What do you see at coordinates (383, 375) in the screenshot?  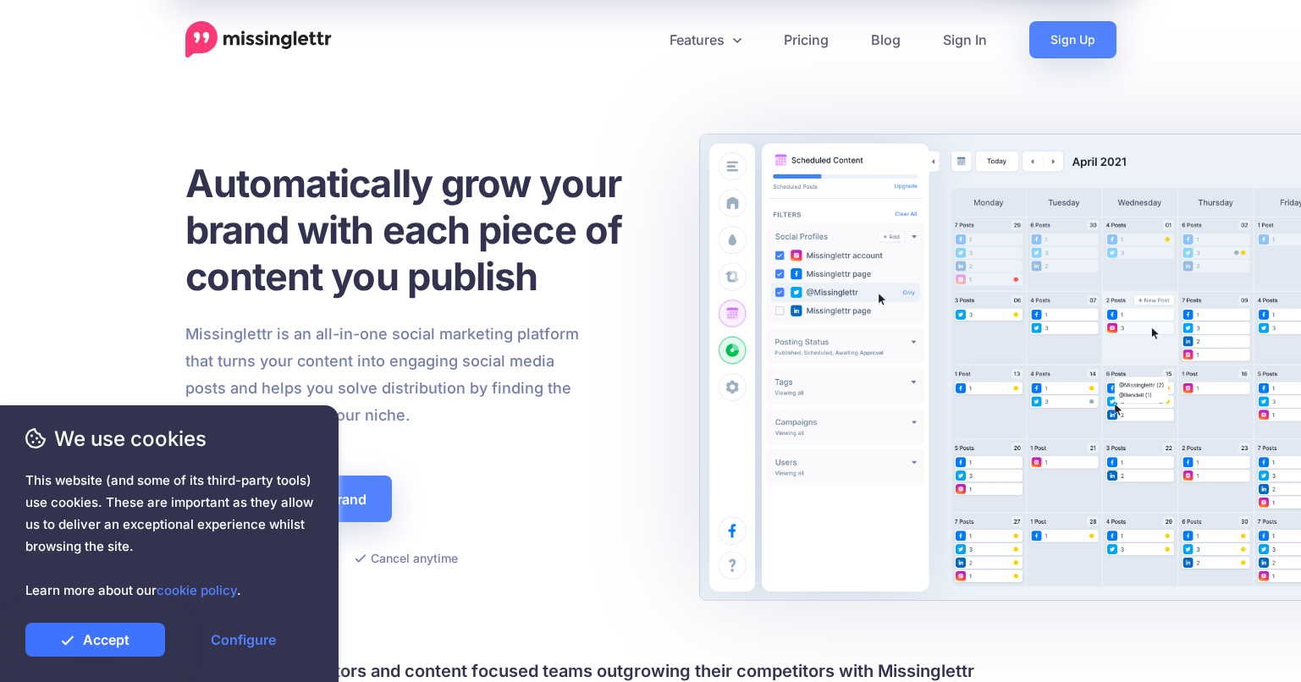 I see `p: Missinglettr is an all-in-one social marketing platform that turns your content into engaging soc...` at bounding box center [383, 375].